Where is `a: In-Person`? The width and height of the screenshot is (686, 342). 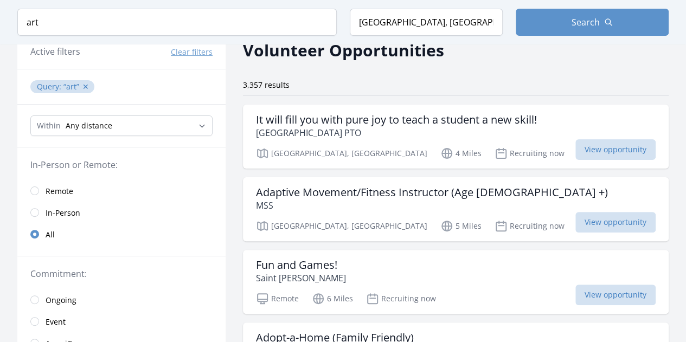 a: In-Person is located at coordinates (121, 212).